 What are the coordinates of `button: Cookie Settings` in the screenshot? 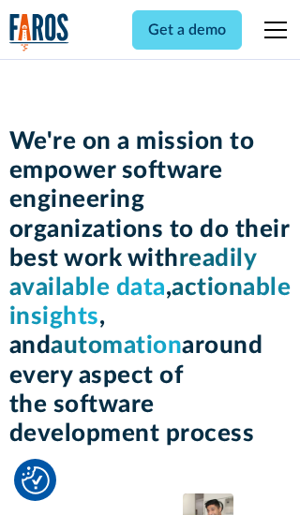 It's located at (36, 480).